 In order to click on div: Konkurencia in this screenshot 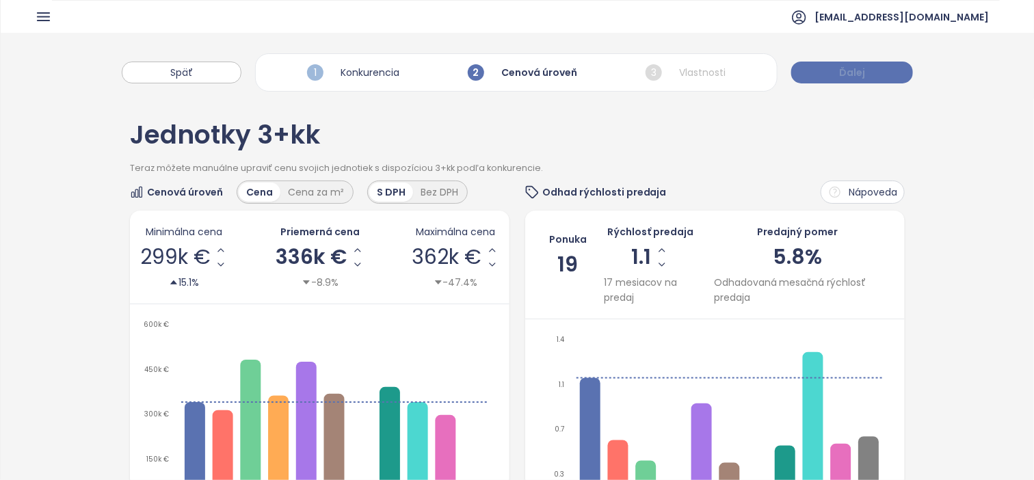, I will do `click(353, 73)`.